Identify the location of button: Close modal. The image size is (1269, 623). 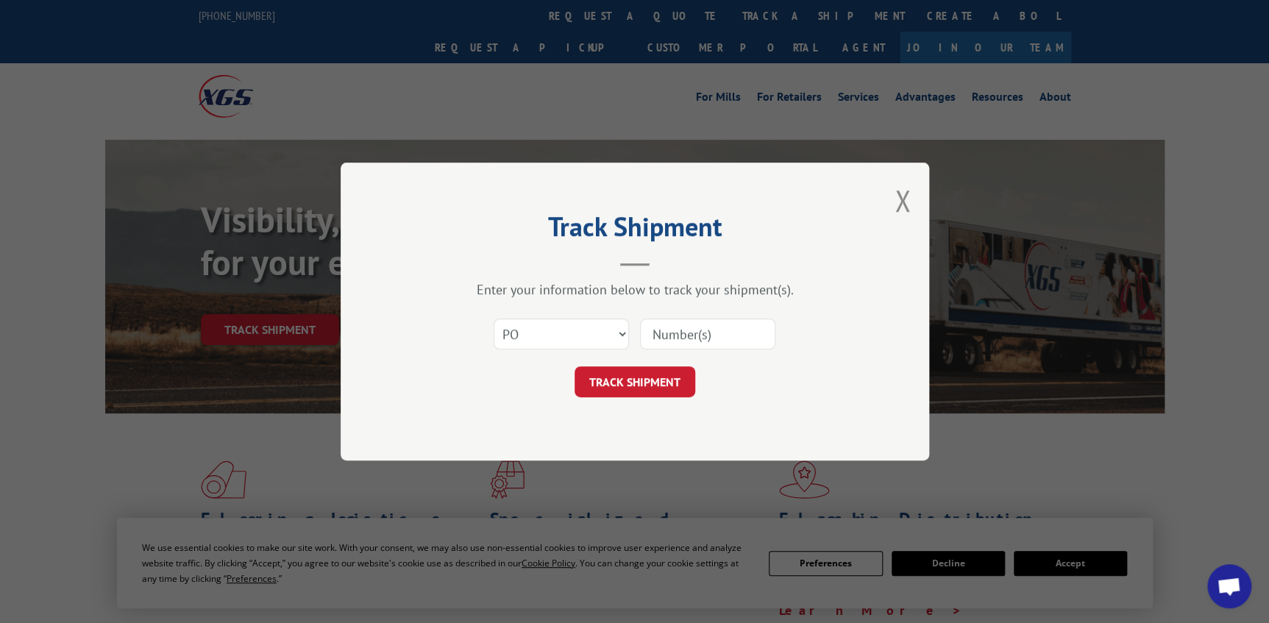
(903, 200).